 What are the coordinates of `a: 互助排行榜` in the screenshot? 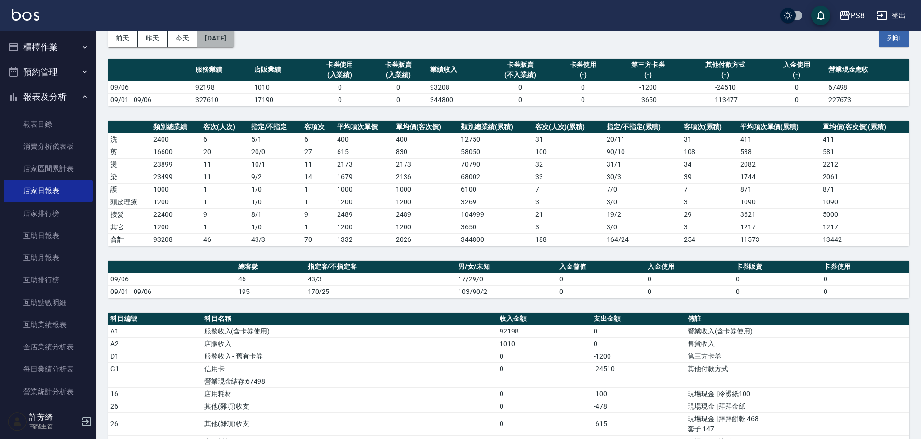 It's located at (48, 280).